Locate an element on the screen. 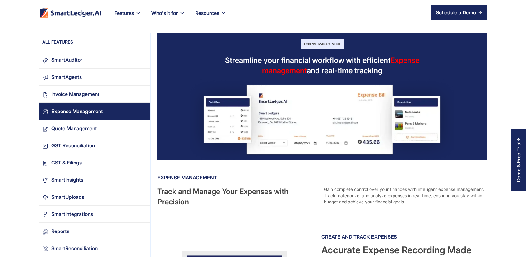 This screenshot has width=526, height=257. div: SmartReconciliation is located at coordinates (74, 248).